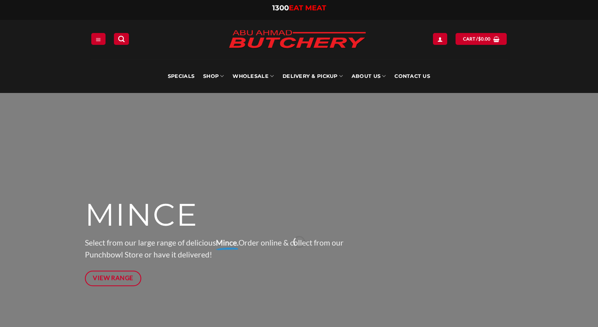 This screenshot has width=598, height=327. Describe the element at coordinates (141, 215) in the screenshot. I see `span: MINCE` at that location.